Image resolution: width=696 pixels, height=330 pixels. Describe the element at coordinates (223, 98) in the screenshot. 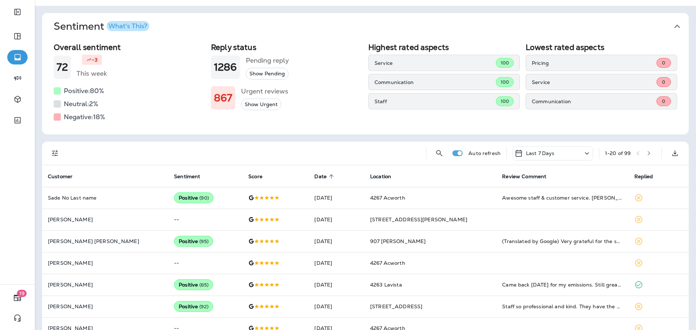

I see `h1: 867` at that location.